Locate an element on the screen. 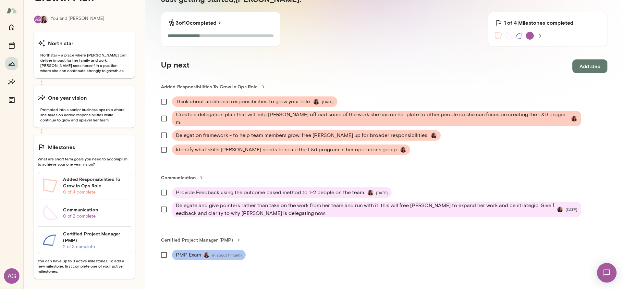 This screenshot has height=289, width=623. img: Mento is located at coordinates (12, 10).